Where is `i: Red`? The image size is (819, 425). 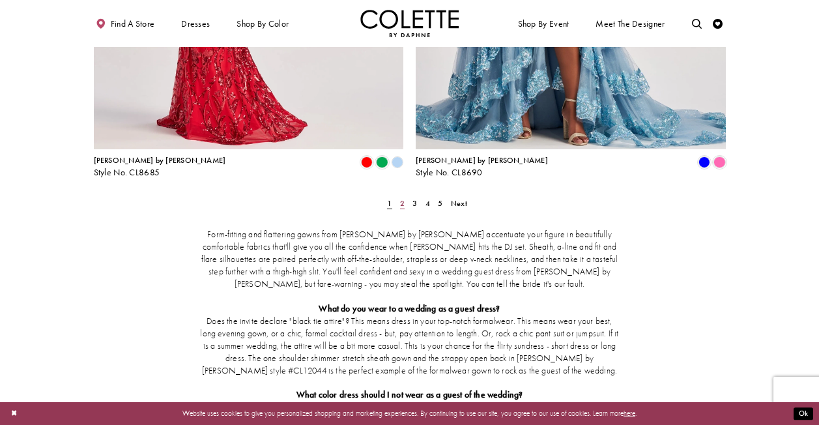 i: Red is located at coordinates (367, 162).